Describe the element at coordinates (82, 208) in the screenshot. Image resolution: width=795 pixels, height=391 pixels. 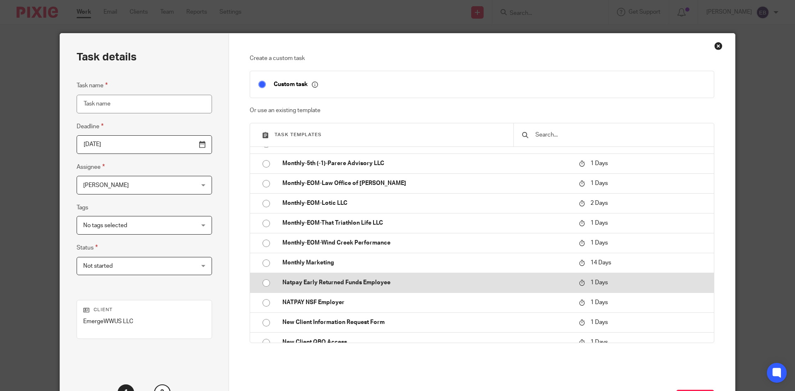
I see `label: Tags` at that location.